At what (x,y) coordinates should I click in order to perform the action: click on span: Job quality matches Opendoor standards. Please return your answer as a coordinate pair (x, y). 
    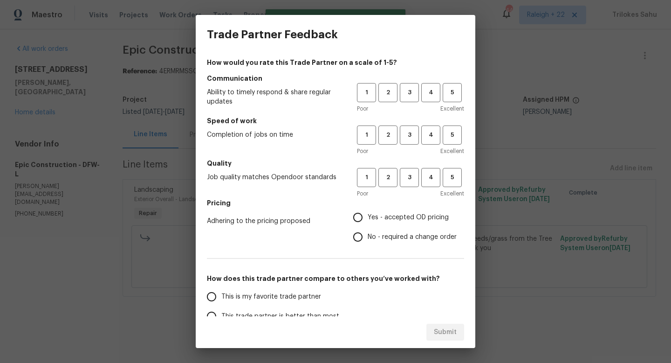
    Looking at the image, I should click on (275, 177).